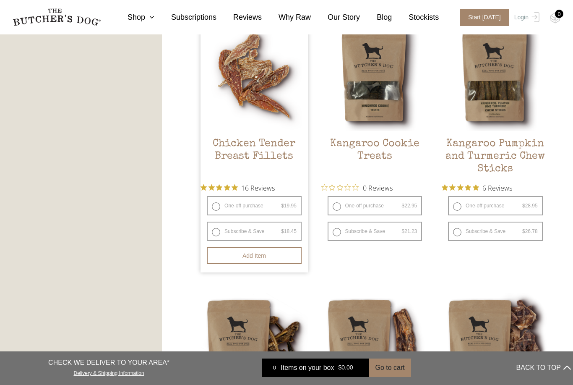 The image size is (573, 385). Describe the element at coordinates (477, 188) in the screenshot. I see `button: Rated 5 out of 5 stars from 6 reviews. Jump to reviews.` at that location.